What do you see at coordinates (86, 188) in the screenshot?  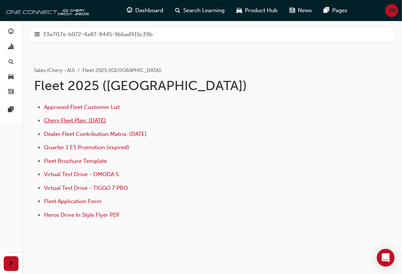 I see `span: Virtual Test Drive - TIGGO 7 PRO` at bounding box center [86, 188].